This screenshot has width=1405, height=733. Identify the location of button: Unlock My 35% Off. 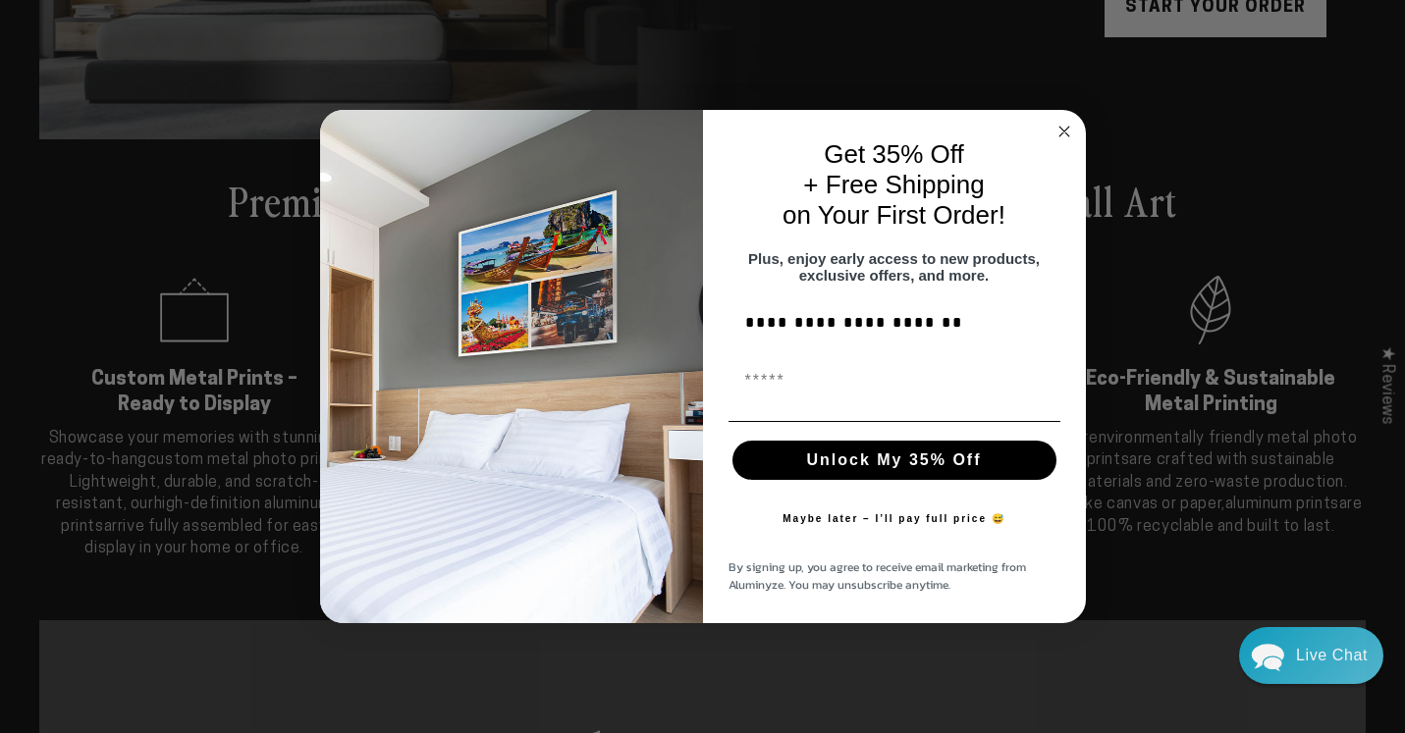
(894, 460).